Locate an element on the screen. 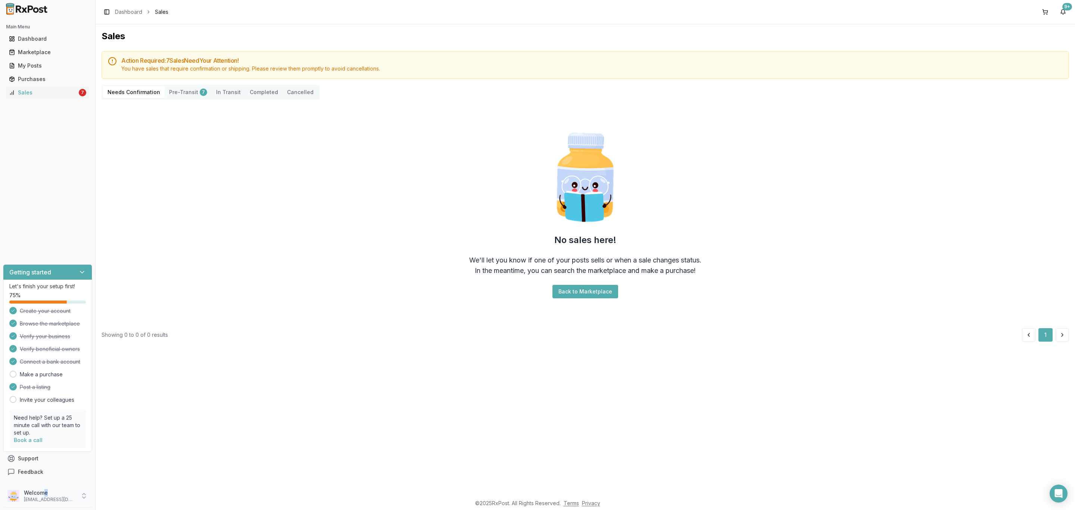  div: Marketplace is located at coordinates (47, 52).